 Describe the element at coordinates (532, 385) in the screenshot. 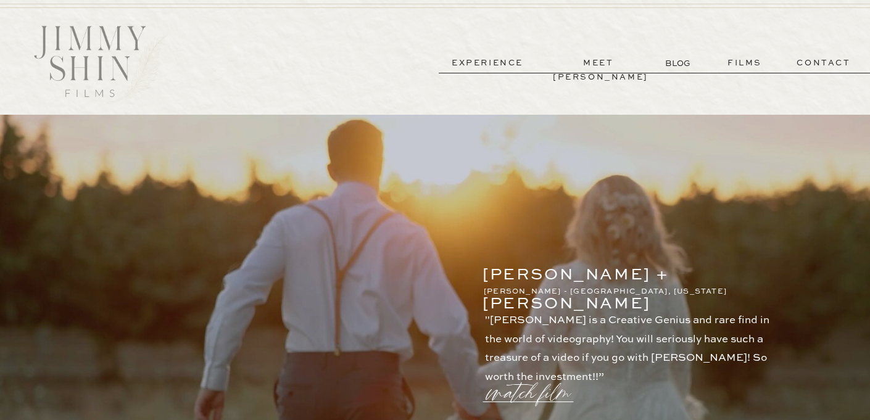

I see `a: watch film` at that location.